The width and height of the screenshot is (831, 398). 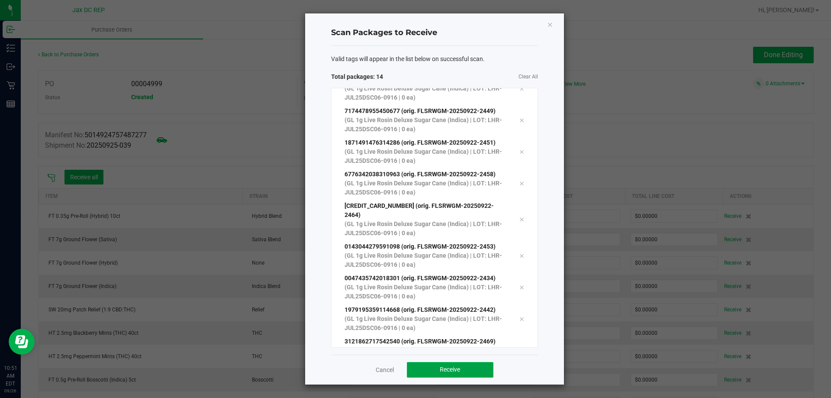 What do you see at coordinates (383, 77) in the screenshot?
I see `span: Total packages: 14` at bounding box center [383, 77].